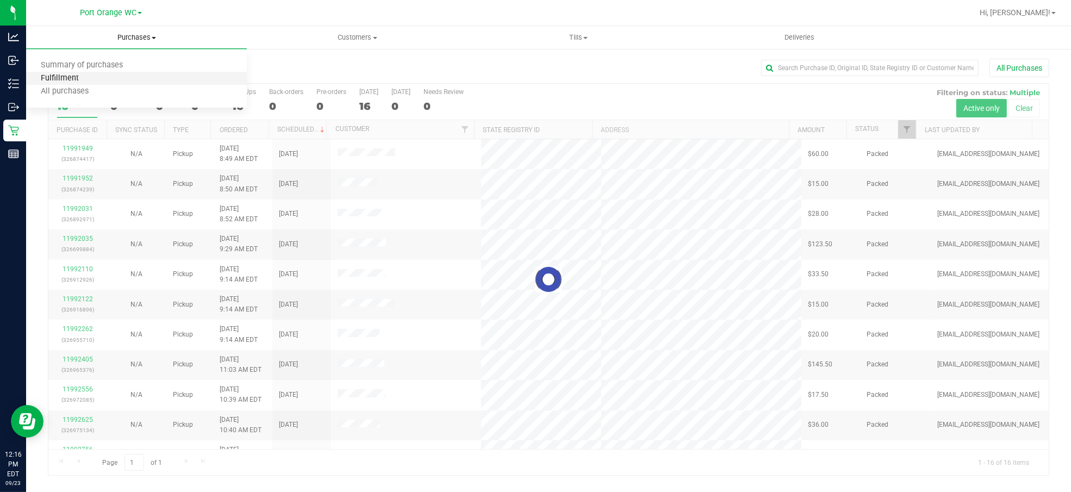 Image resolution: width=1071 pixels, height=492 pixels. I want to click on inline-svg: Analytics, so click(14, 37).